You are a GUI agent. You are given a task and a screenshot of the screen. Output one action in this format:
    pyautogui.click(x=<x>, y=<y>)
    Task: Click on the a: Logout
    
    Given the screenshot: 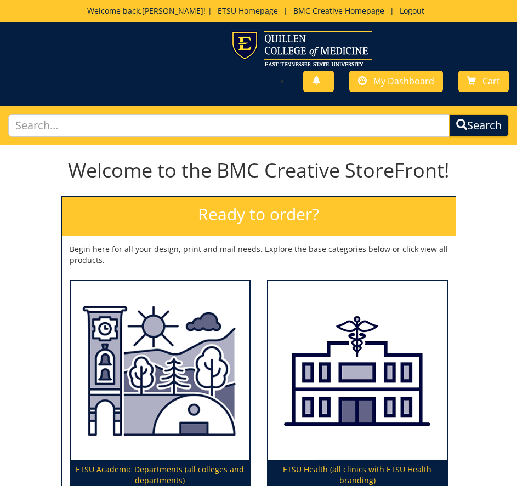 What is the action you would take?
    pyautogui.click(x=412, y=10)
    